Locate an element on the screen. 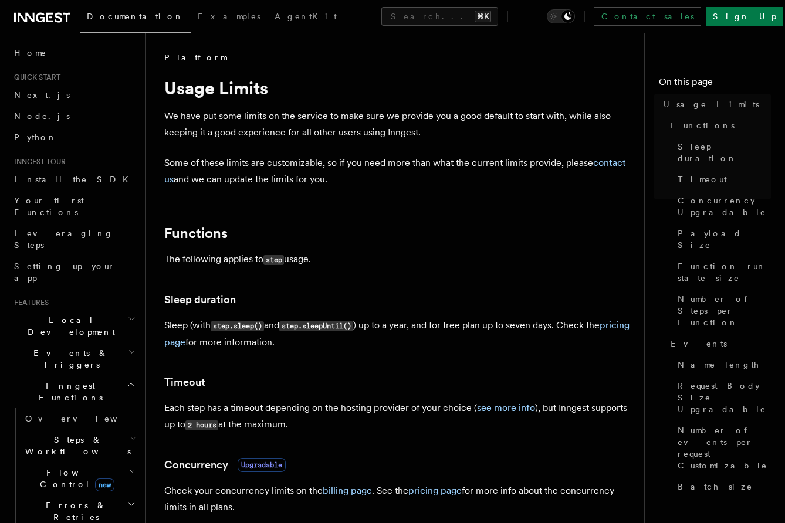 The height and width of the screenshot is (523, 785). a: Examples is located at coordinates (229, 18).